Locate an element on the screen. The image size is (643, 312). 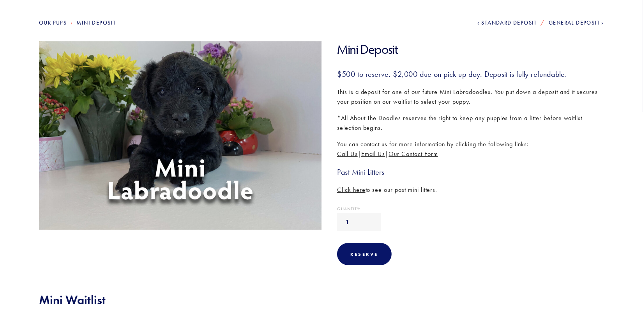
input: Quantity is located at coordinates (359, 222).